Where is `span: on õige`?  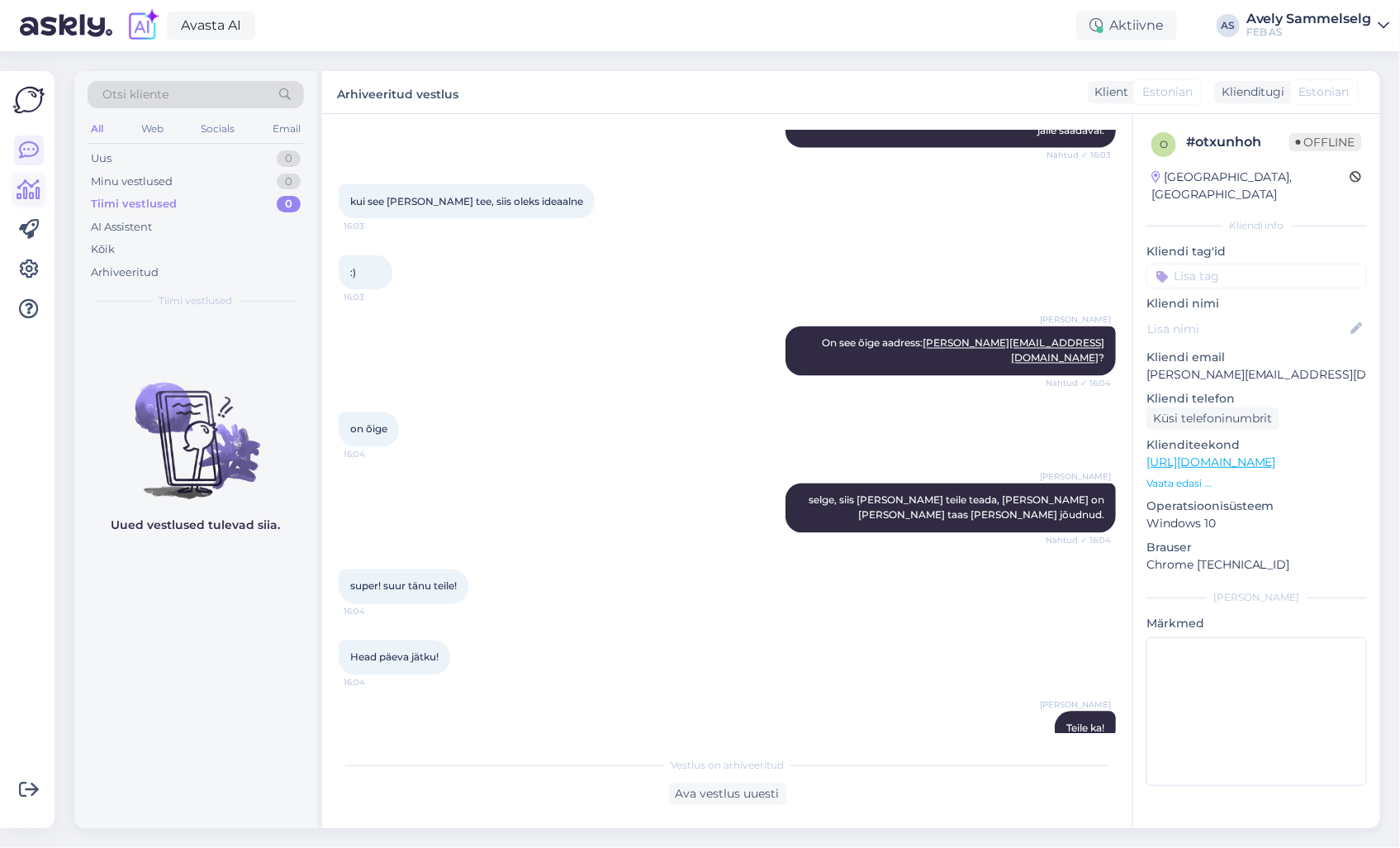
span: on õige is located at coordinates (369, 429).